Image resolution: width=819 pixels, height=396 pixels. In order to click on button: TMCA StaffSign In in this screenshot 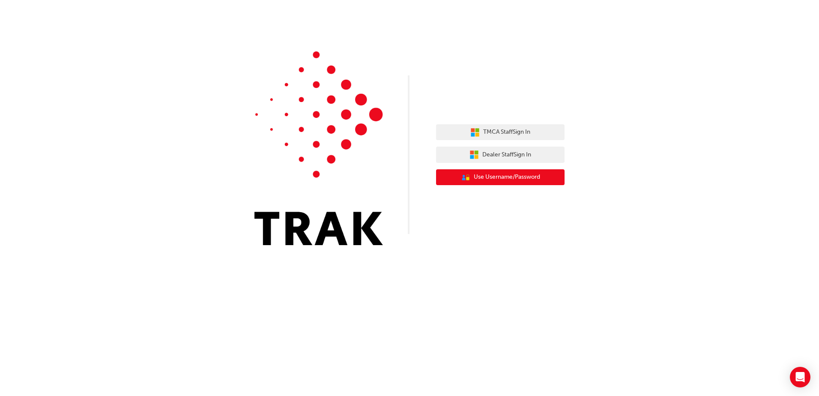, I will do `click(500, 132)`.